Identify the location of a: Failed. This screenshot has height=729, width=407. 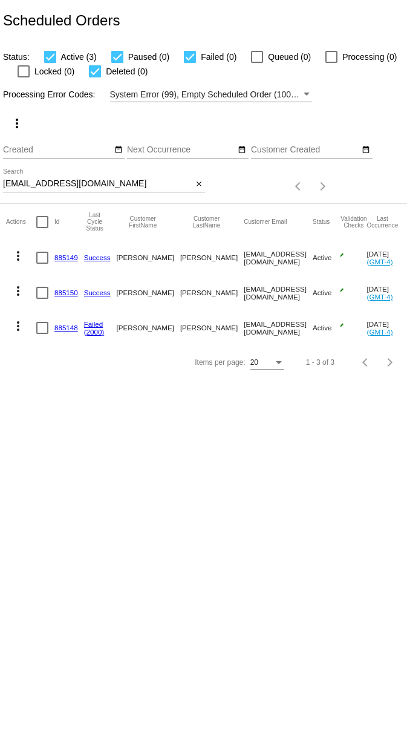
(94, 324).